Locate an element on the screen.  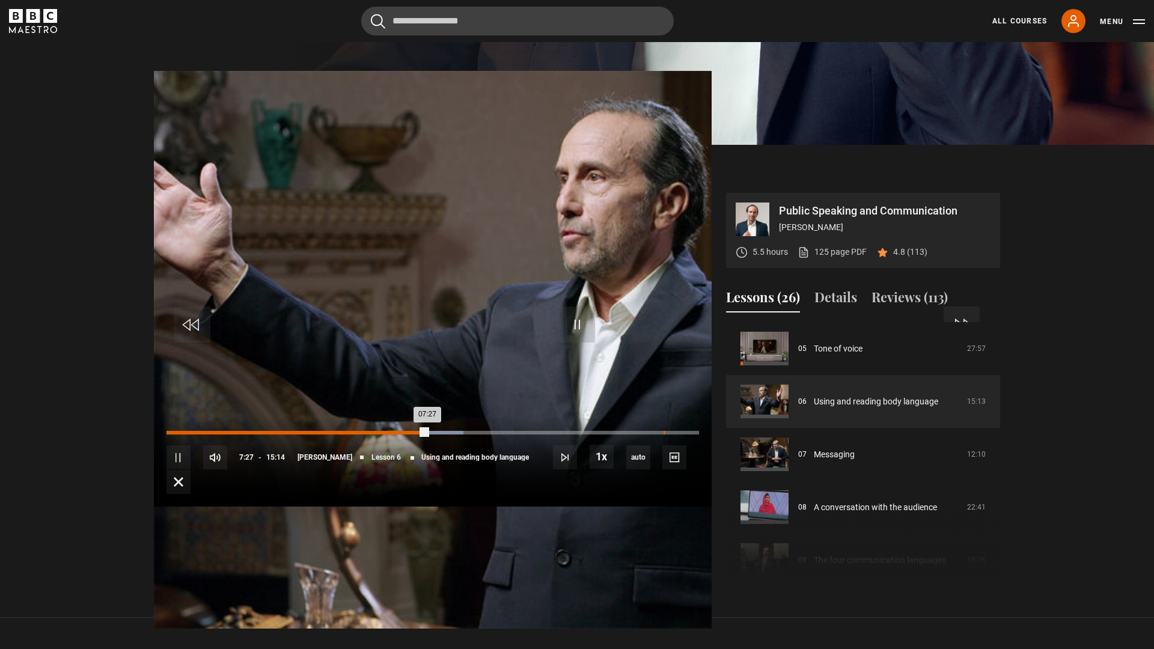
a: 125 page PDF is located at coordinates (832, 252).